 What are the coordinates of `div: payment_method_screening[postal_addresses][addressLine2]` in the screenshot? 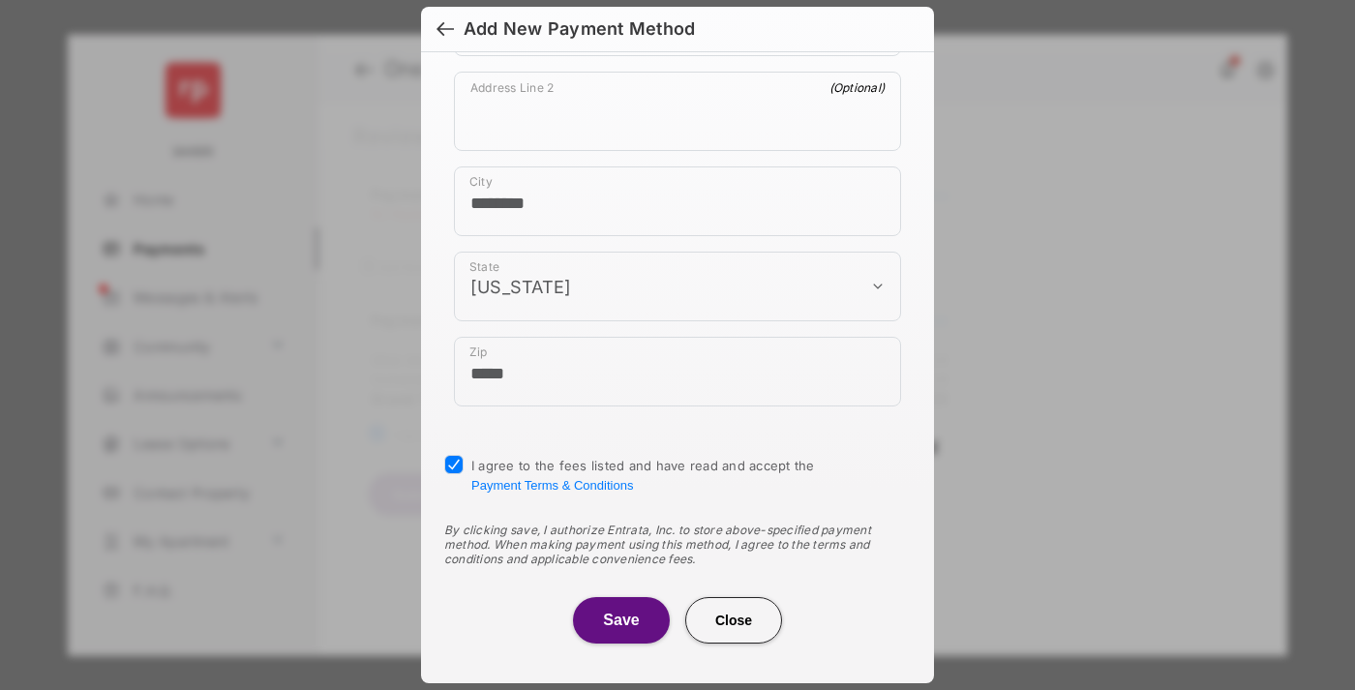 It's located at (678, 111).